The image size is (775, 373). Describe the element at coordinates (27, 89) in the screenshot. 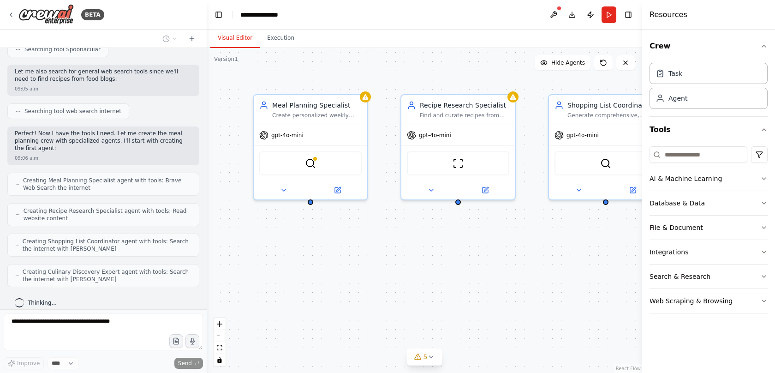

I see `div: 09:05 a.m.` at that location.